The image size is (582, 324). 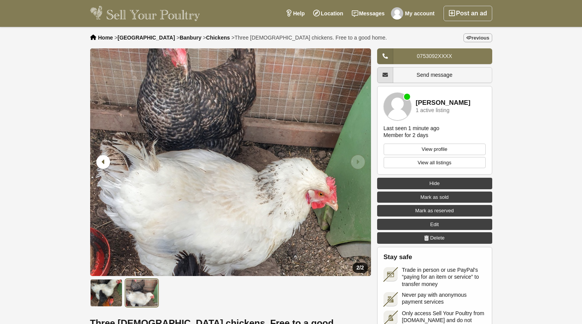 What do you see at coordinates (106, 38) in the screenshot?
I see `span: Home` at bounding box center [106, 38].